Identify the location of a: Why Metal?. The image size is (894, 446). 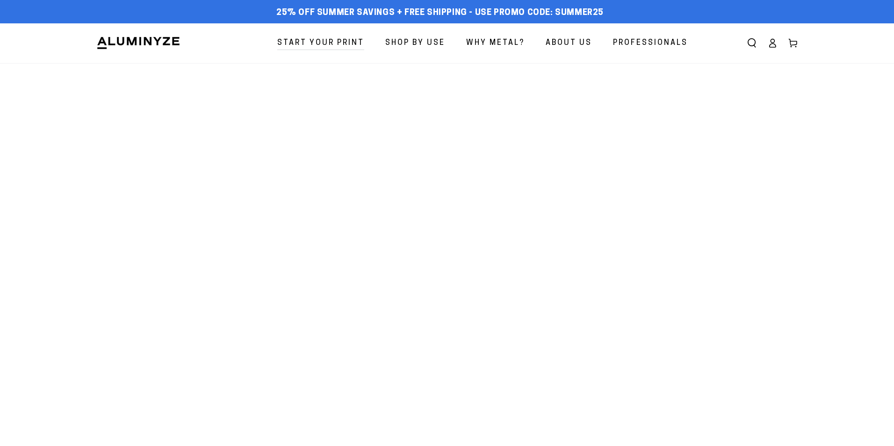
(495, 43).